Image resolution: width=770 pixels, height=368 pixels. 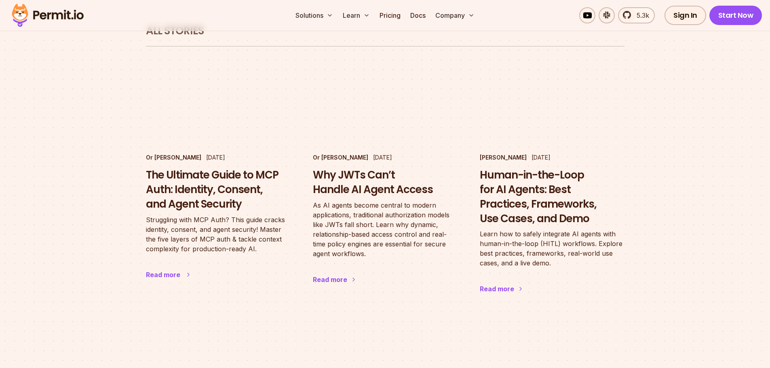 What do you see at coordinates (218, 190) in the screenshot?
I see `h3: The Ultimate Guide to MCP Auth: Identity, Consent, and Agent Security` at bounding box center [218, 190].